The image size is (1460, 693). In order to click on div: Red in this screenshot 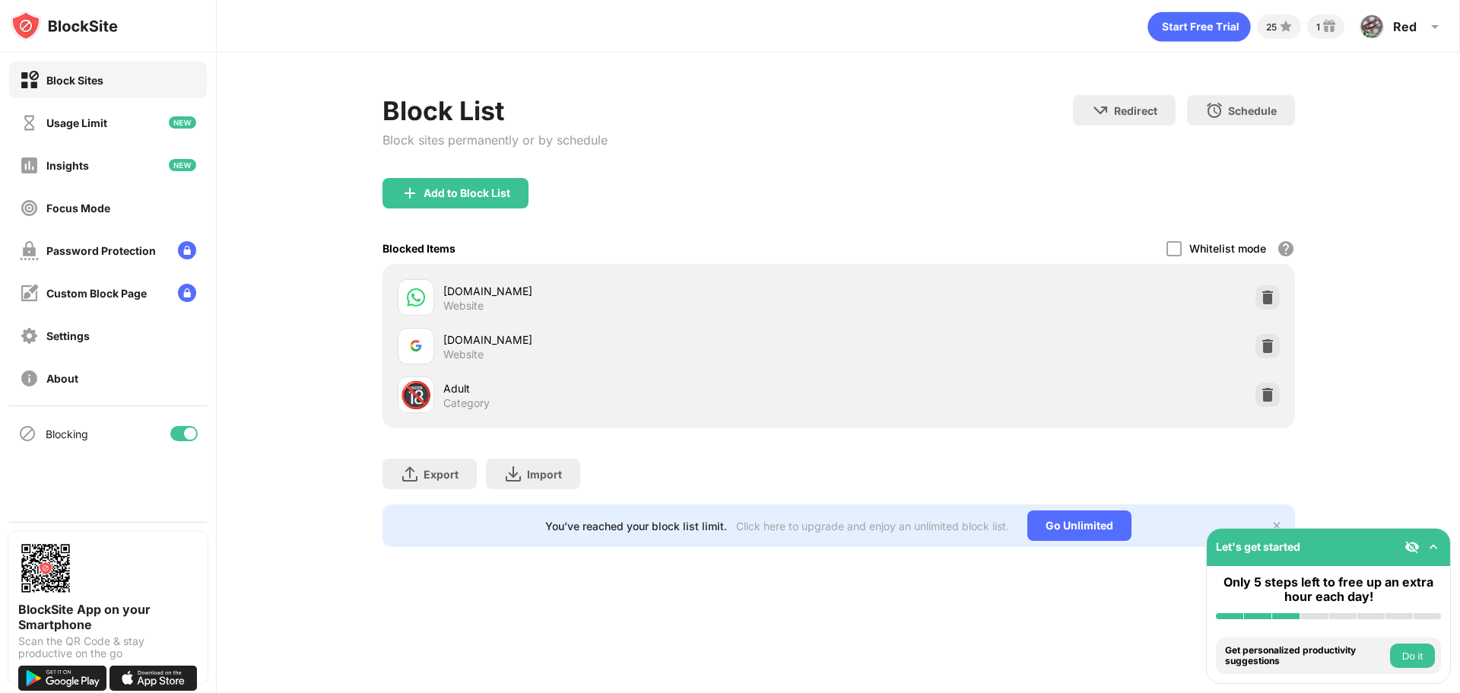, I will do `click(1404, 27)`.